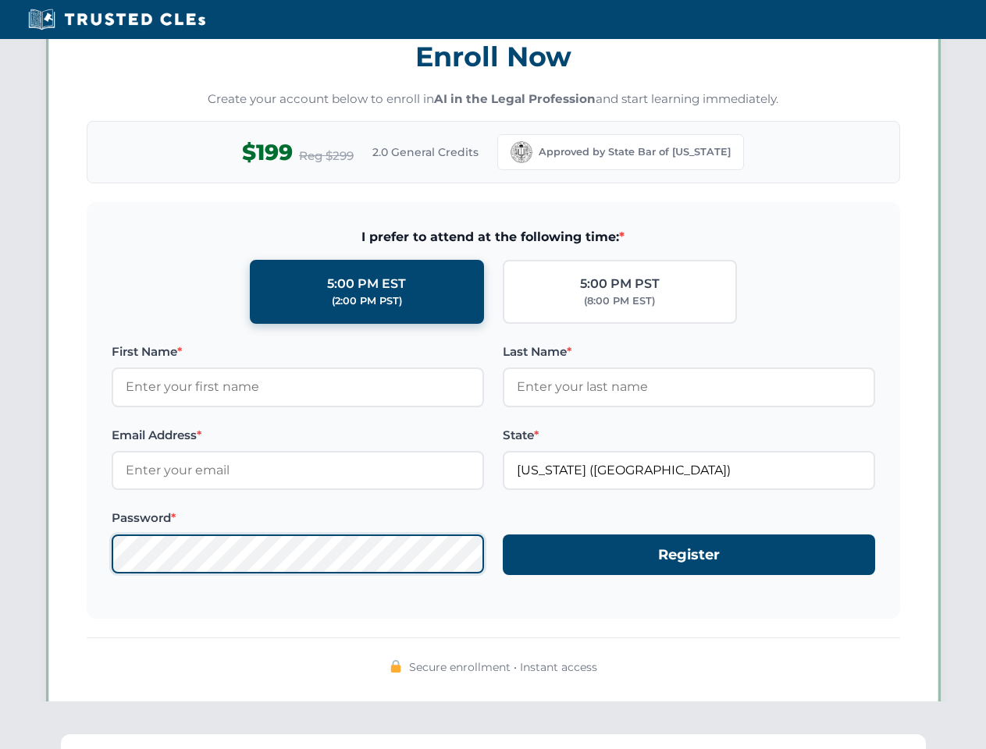 This screenshot has width=986, height=749. What do you see at coordinates (514, 98) in the screenshot?
I see `strong: AI in the Legal Profession` at bounding box center [514, 98].